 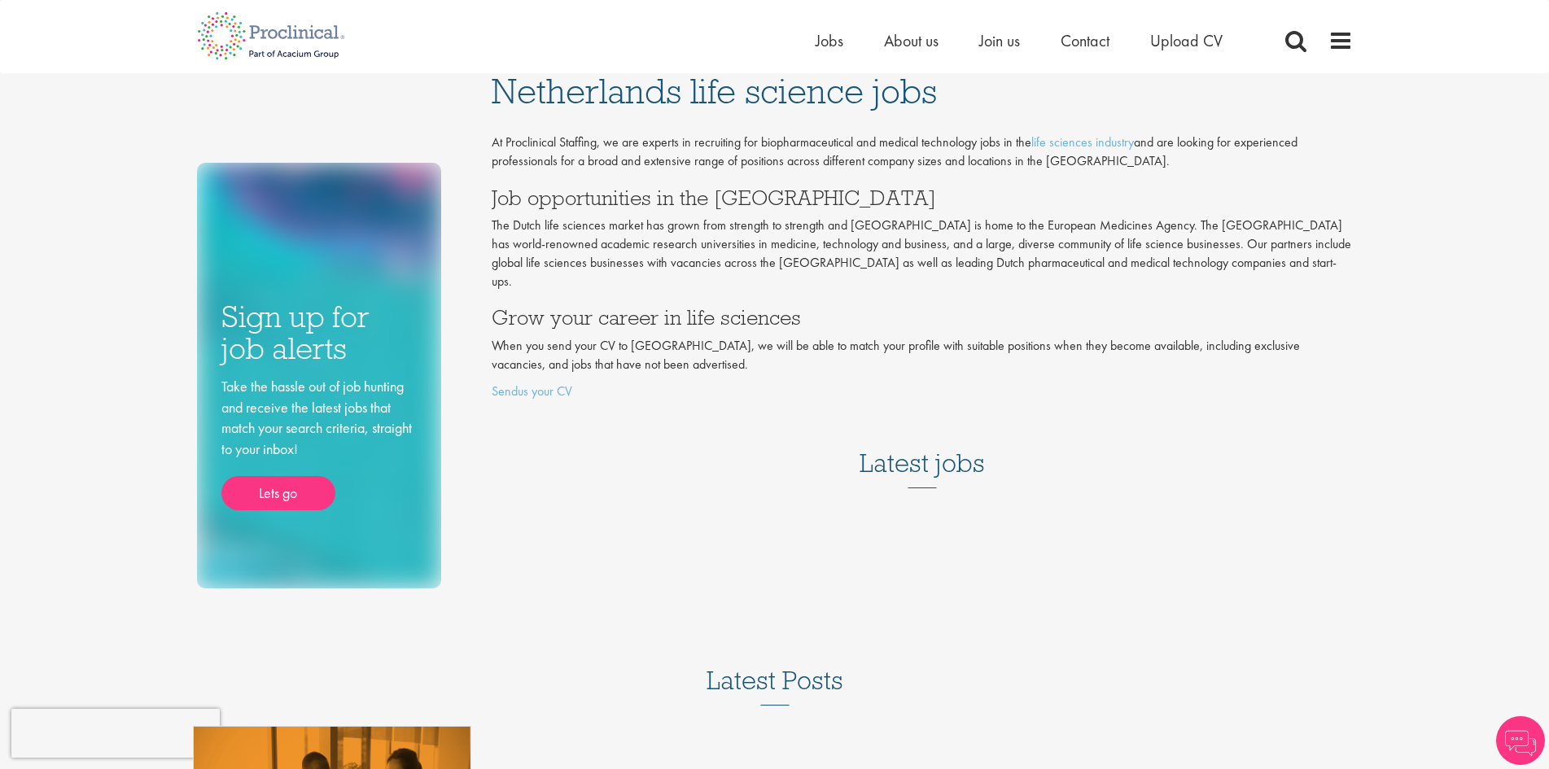 What do you see at coordinates (319, 443) in the screenshot?
I see `div: Take the hassle out of job hunting and receive the latest jobs that match your search criteria, s...` at bounding box center [319, 443].